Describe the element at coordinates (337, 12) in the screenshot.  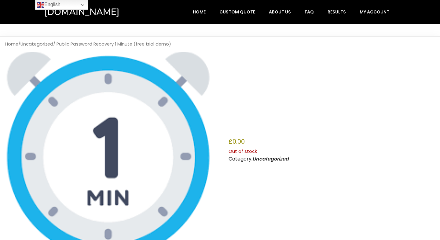
I see `span: Results` at that location.